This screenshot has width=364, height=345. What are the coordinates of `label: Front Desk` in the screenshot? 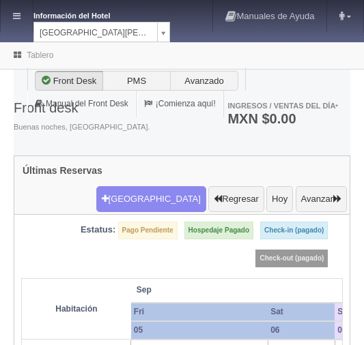 It's located at (69, 81).